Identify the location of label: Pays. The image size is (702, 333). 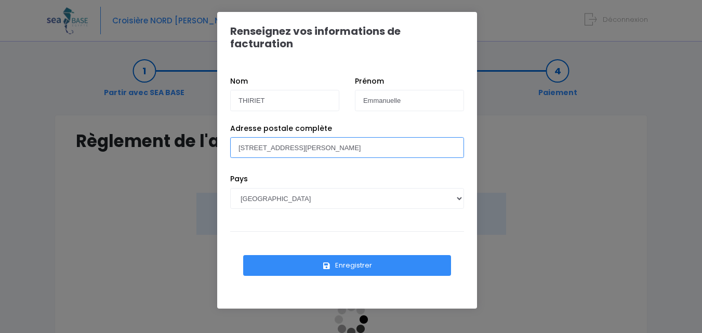
(239, 179).